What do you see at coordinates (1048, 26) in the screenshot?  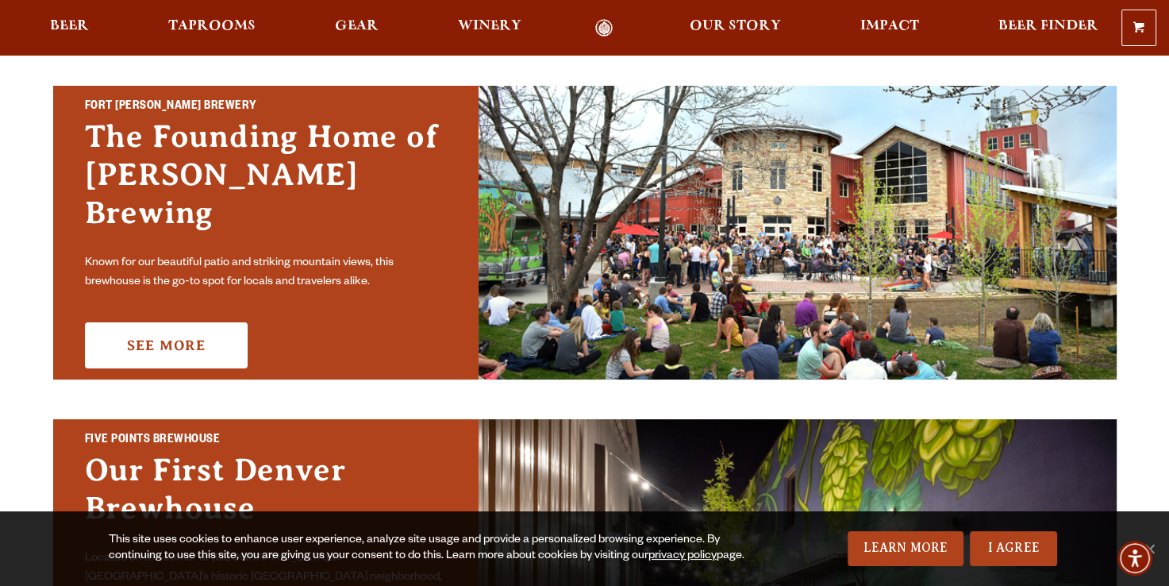 I see `span: Beer Finder` at bounding box center [1048, 26].